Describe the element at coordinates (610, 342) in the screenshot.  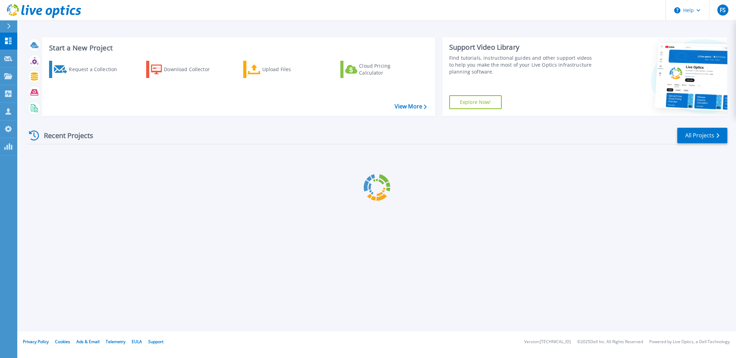
I see `li: © 2025 Dell Inc. All Rights Reserved` at that location.